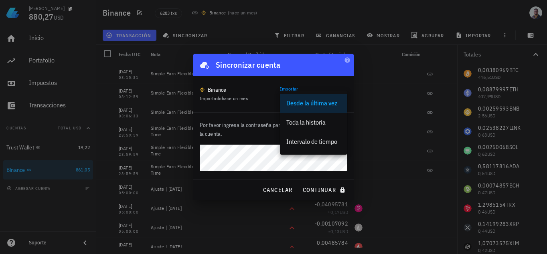  Describe the element at coordinates (273, 129) in the screenshot. I see `p: Por favor ingresa la contraseña para desbloquear y sincronizar la cuenta.` at that location.